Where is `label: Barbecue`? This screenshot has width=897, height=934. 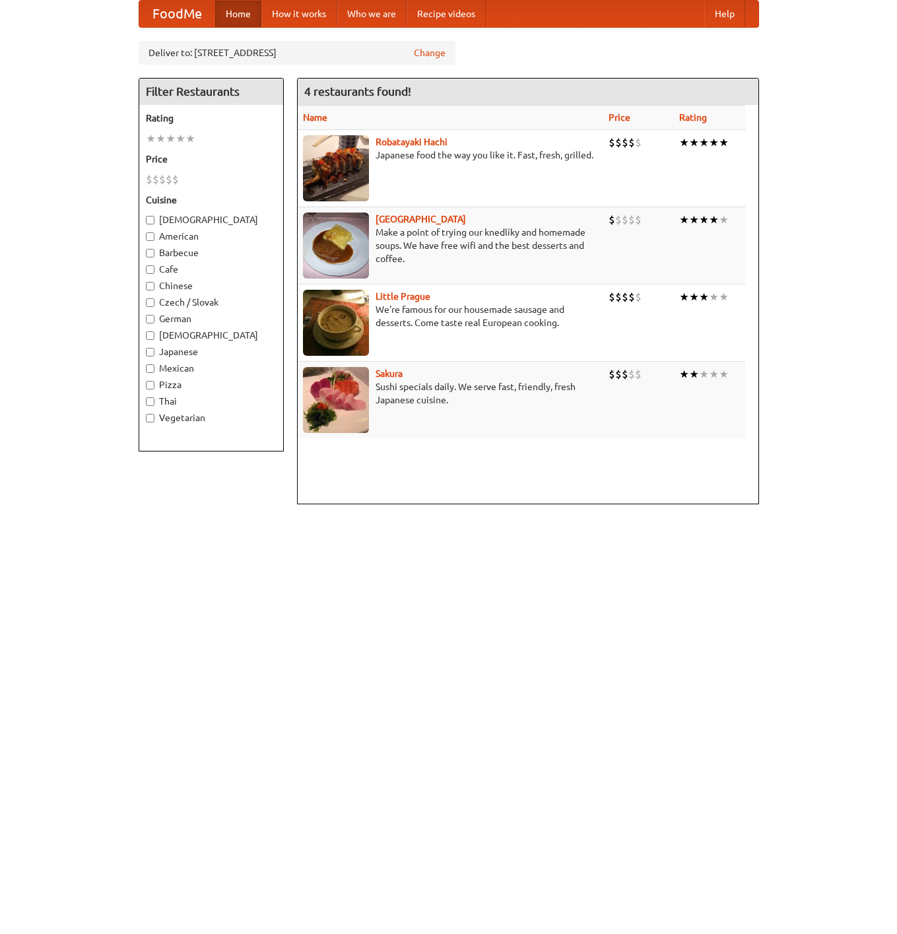
label: Barbecue is located at coordinates (211, 253).